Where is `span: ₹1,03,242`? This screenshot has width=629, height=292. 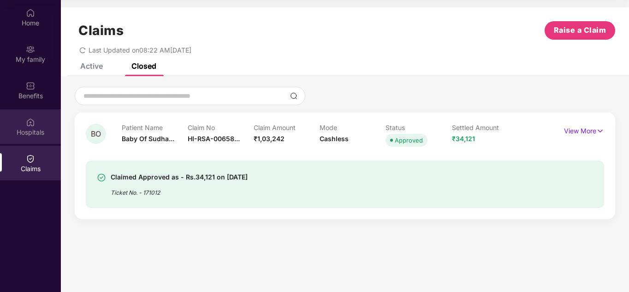
span: ₹1,03,242 is located at coordinates (269, 138).